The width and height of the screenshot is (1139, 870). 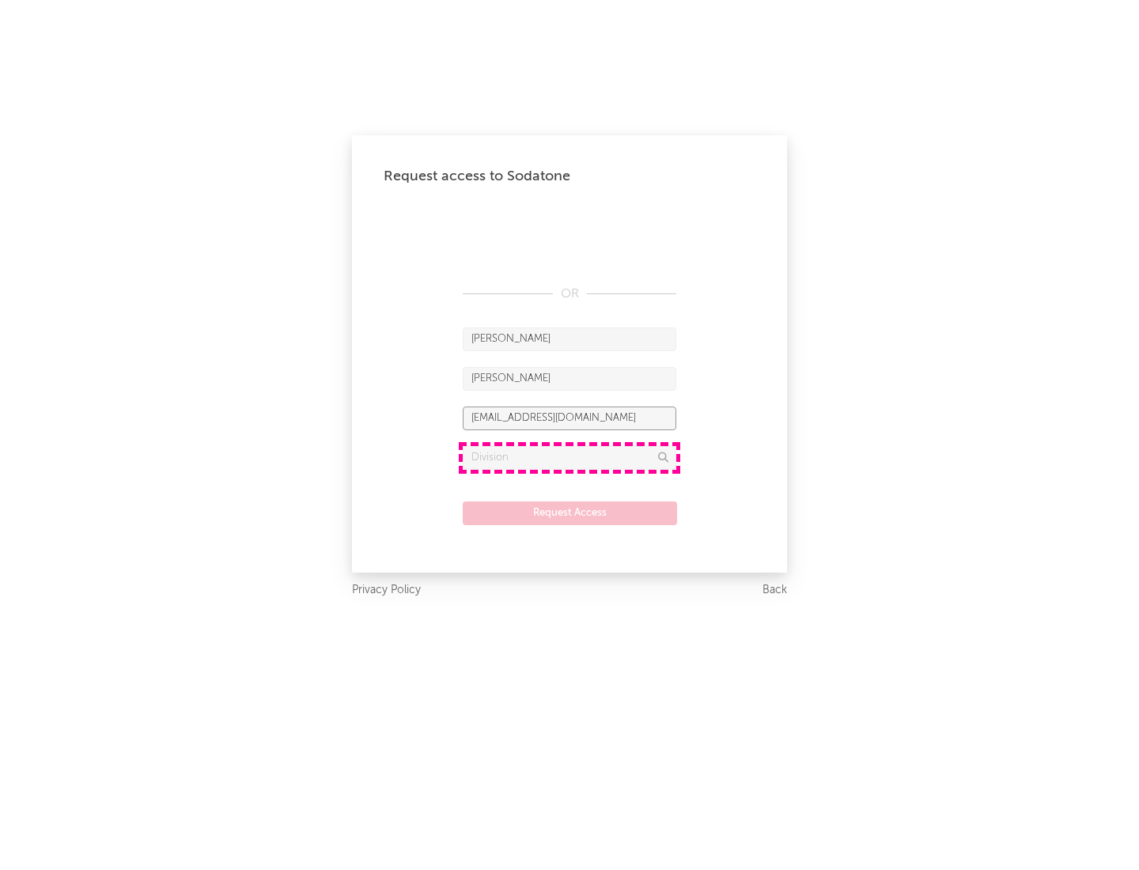 What do you see at coordinates (774, 590) in the screenshot?
I see `a: Back` at bounding box center [774, 590].